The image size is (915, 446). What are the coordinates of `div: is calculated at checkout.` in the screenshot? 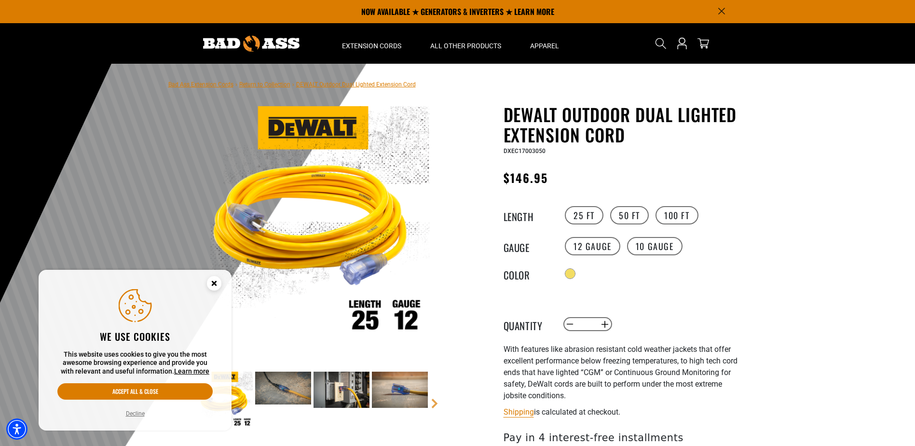 It's located at (622, 412).